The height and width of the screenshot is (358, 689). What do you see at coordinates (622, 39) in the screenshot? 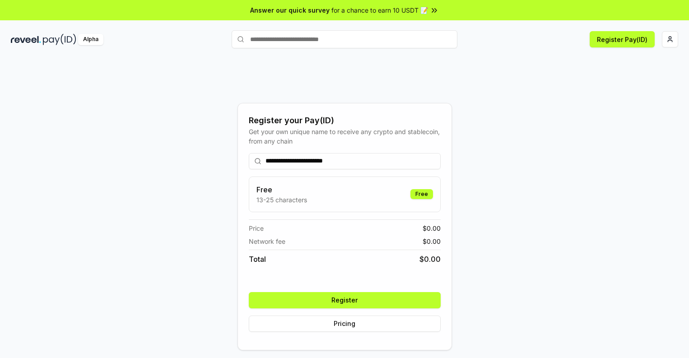
I see `button: Register Pay(ID)` at bounding box center [622, 39].